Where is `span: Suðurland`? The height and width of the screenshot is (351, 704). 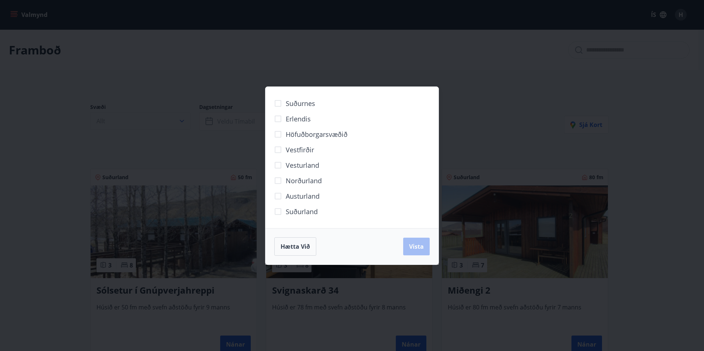 span: Suðurland is located at coordinates (301, 212).